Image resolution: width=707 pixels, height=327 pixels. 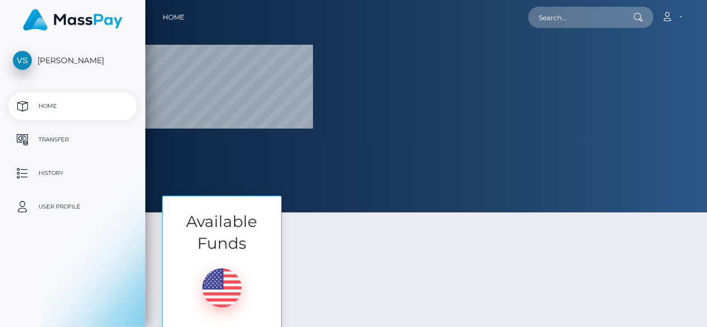 What do you see at coordinates (581, 17) in the screenshot?
I see `input: Search...` at bounding box center [581, 17].